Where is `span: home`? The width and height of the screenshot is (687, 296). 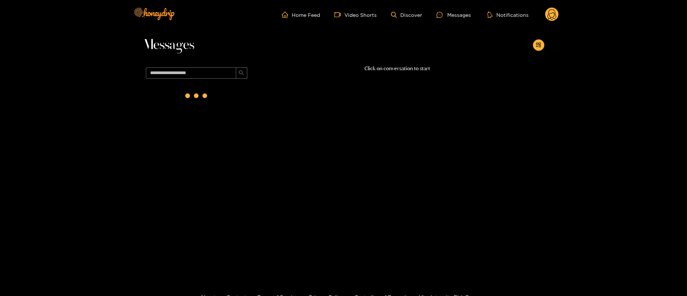
span: home is located at coordinates (287, 15).